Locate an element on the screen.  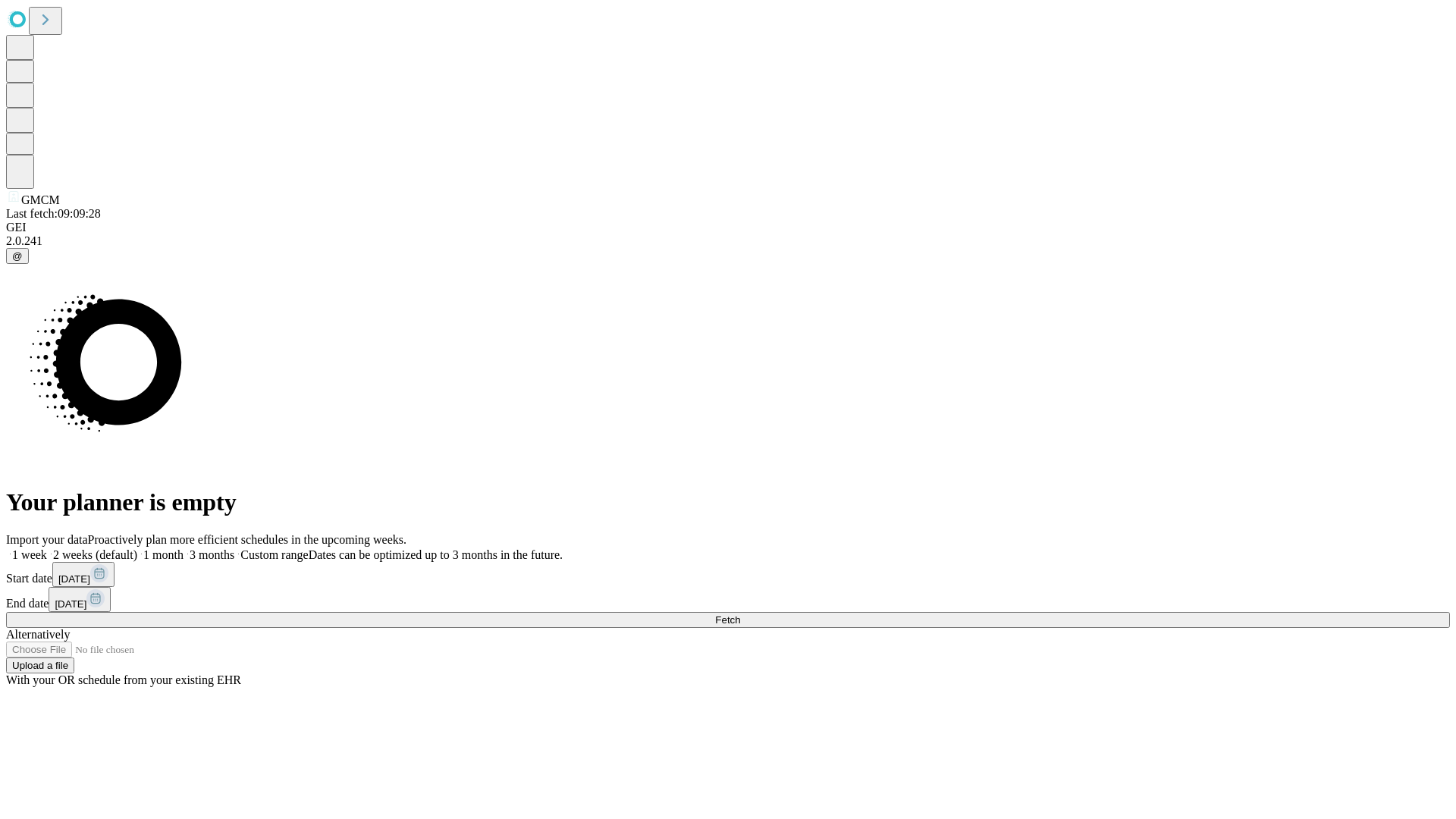
div: Start date is located at coordinates (728, 574).